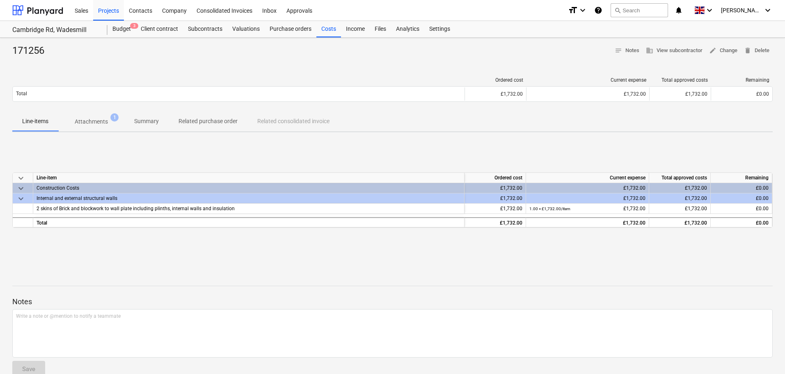  Describe the element at coordinates (550, 209) in the screenshot. I see `small: 1.00 × £1,732.00 / item` at that location.